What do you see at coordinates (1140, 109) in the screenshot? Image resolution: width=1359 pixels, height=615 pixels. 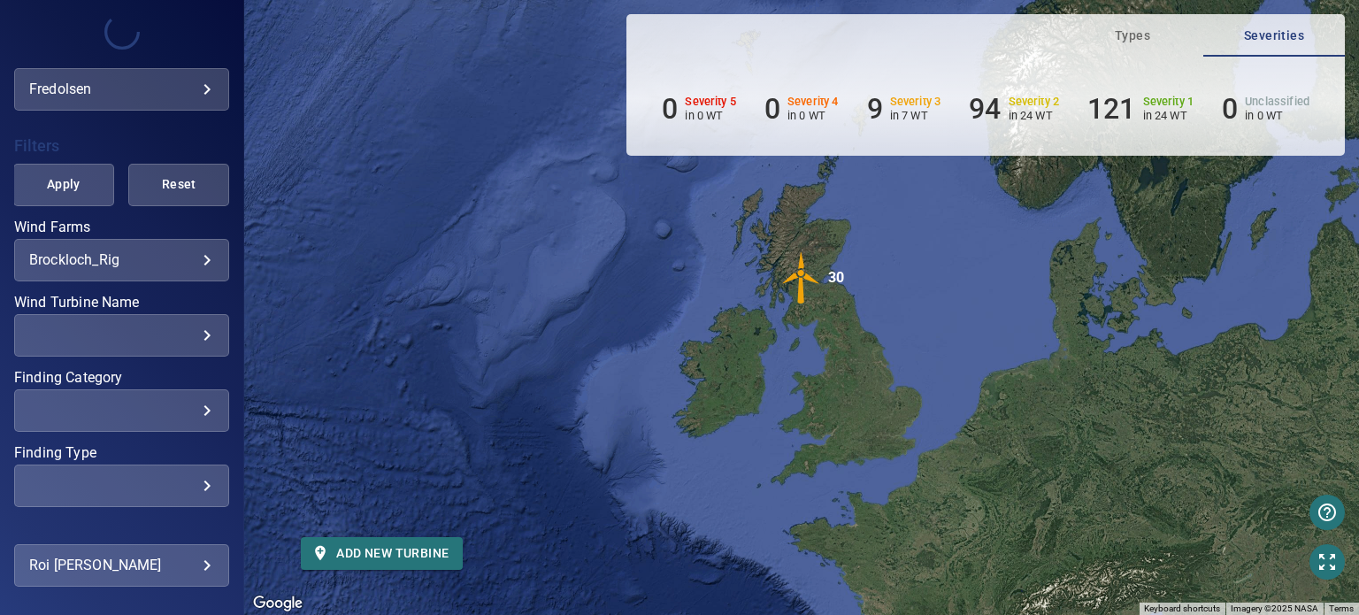 I see `li: Severity 1` at bounding box center [1140, 109].